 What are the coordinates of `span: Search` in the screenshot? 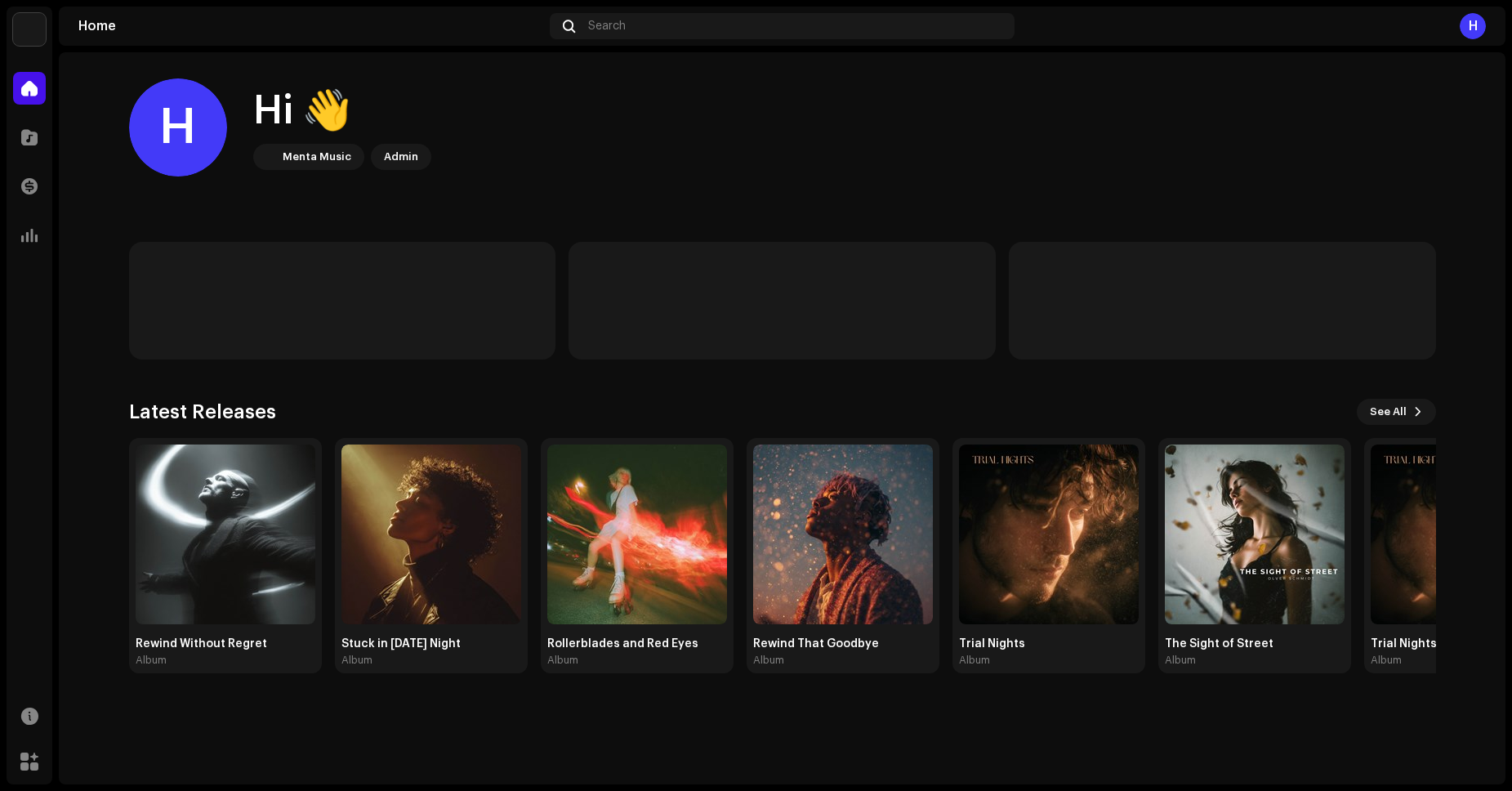 It's located at (607, 26).